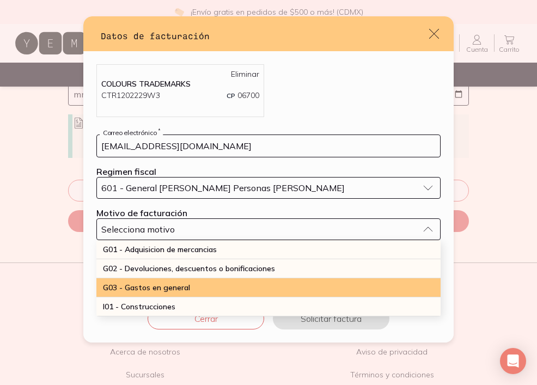 The width and height of the screenshot is (537, 385). What do you see at coordinates (268, 278) in the screenshot?
I see `ul: Selecciona motivo` at bounding box center [268, 278].